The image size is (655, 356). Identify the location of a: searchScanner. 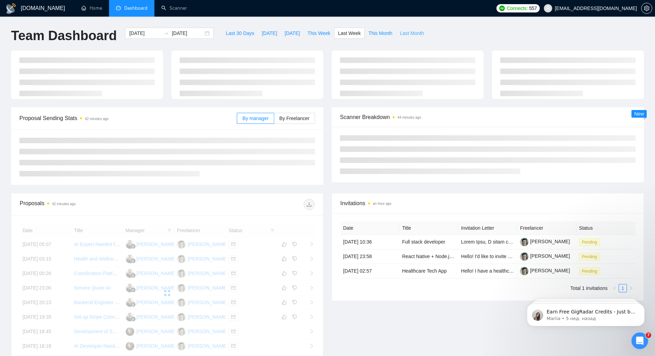
(174, 8).